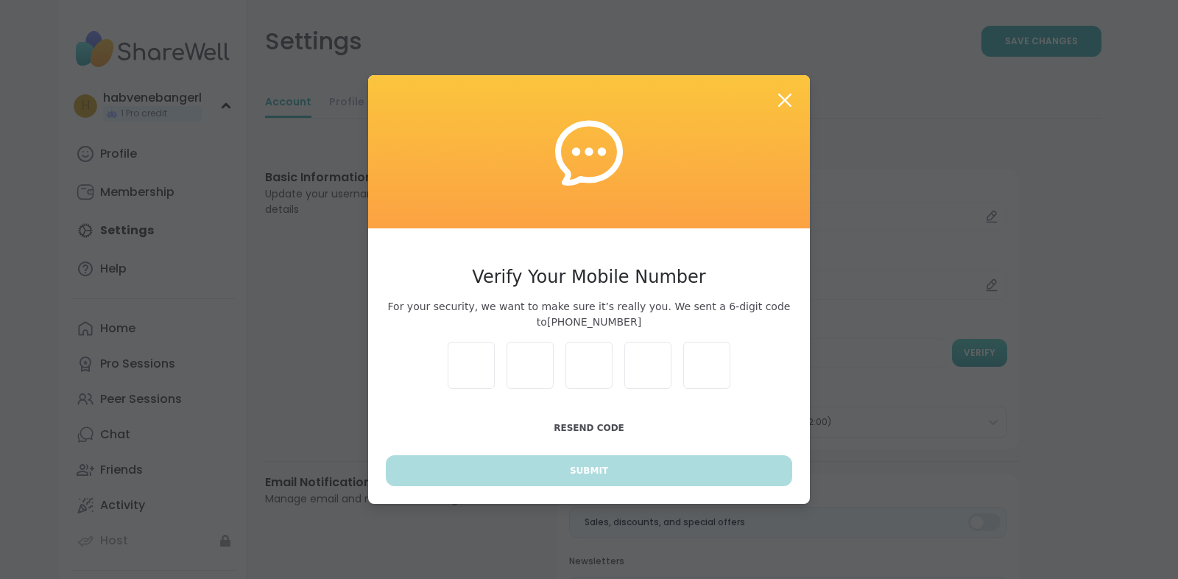 This screenshot has width=1178, height=579. I want to click on span: Resend Code, so click(589, 428).